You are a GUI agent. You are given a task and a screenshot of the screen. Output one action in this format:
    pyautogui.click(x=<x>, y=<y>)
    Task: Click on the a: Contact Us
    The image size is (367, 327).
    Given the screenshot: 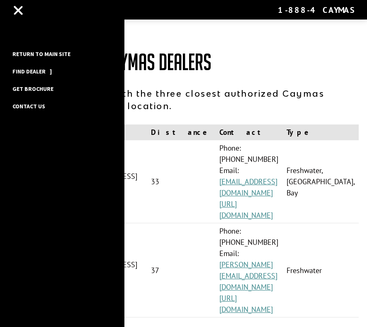 What is the action you would take?
    pyautogui.click(x=29, y=106)
    